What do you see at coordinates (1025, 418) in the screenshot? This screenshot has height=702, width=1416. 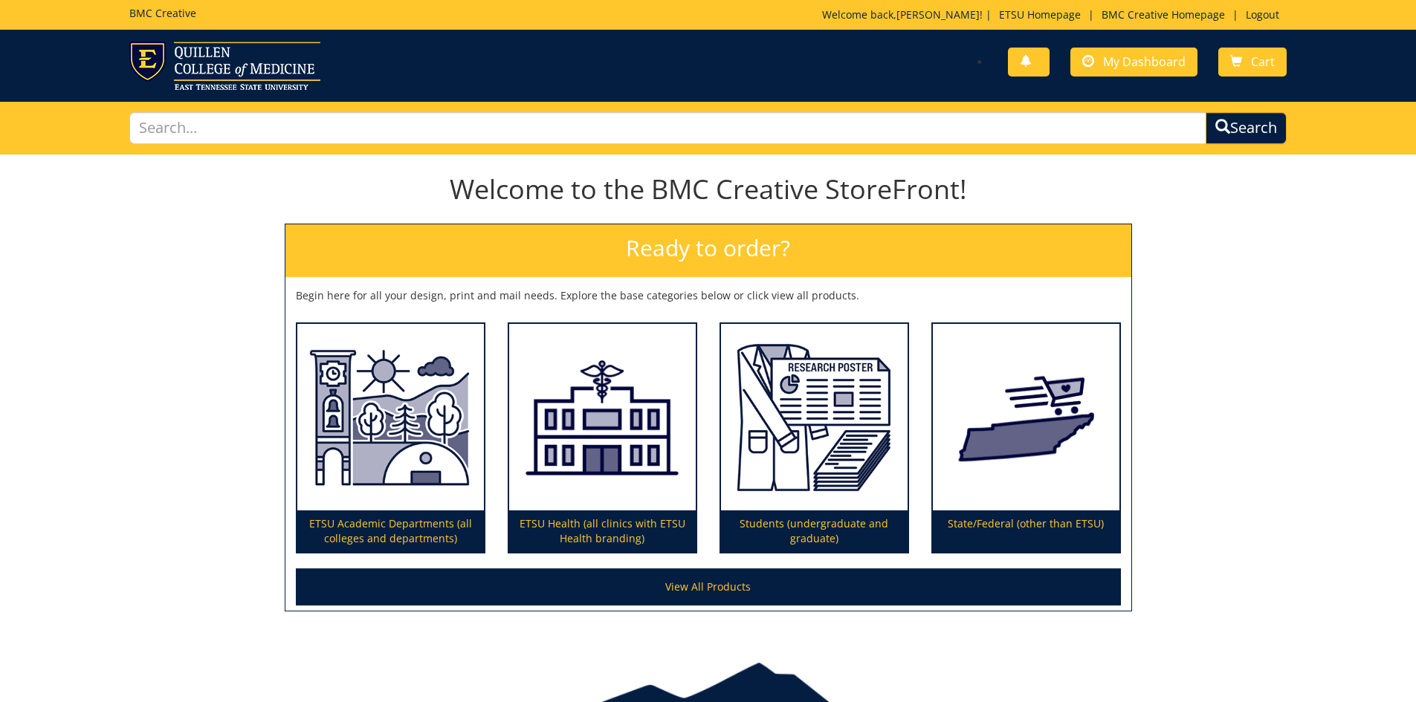 I see `img: State/Federal (other than ETSU)` at bounding box center [1025, 418].